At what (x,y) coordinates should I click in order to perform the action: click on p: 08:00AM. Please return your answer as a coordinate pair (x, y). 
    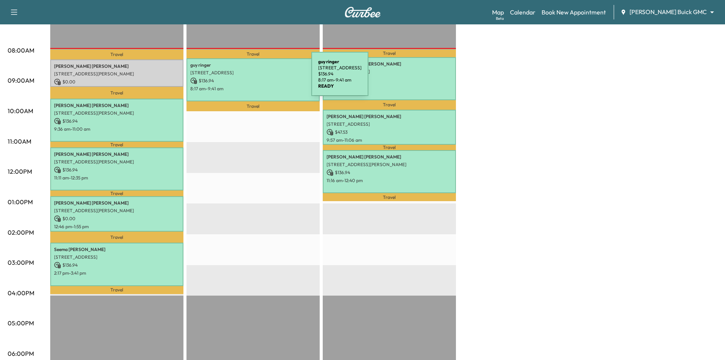
    Looking at the image, I should click on (21, 50).